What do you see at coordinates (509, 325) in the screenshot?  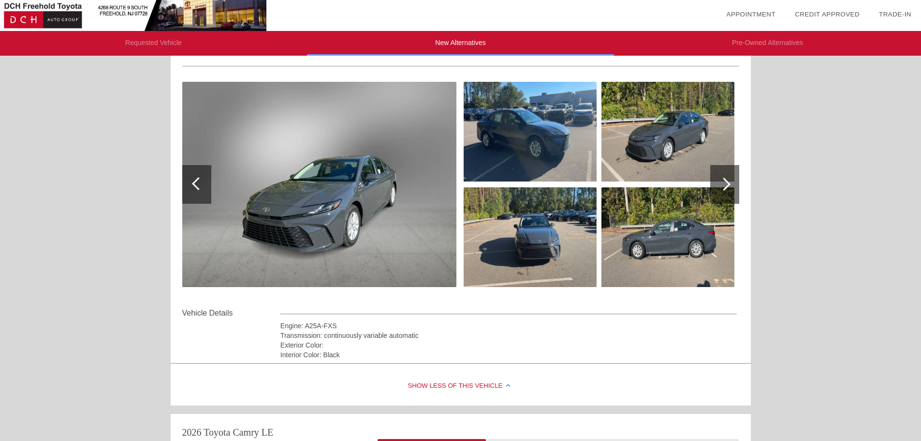 I see `div: Engine: A25A-FXS` at bounding box center [509, 325].